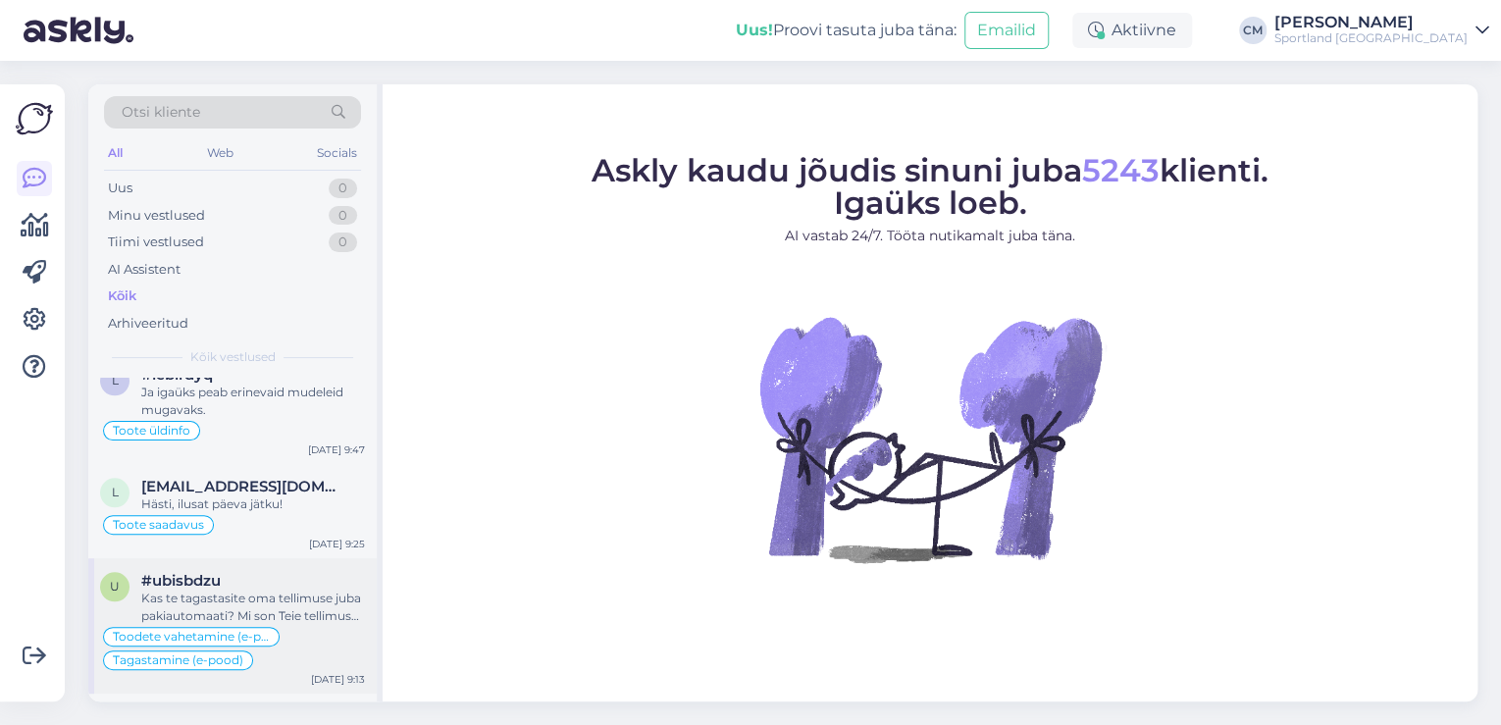 The height and width of the screenshot is (725, 1501). I want to click on span: Toote üldinfo, so click(151, 431).